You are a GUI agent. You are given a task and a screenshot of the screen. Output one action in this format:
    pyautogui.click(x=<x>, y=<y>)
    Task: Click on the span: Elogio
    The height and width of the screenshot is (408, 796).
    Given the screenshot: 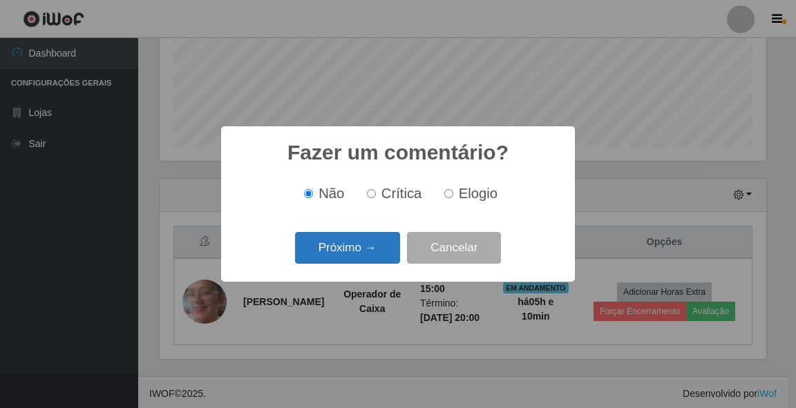 What is the action you would take?
    pyautogui.click(x=478, y=193)
    